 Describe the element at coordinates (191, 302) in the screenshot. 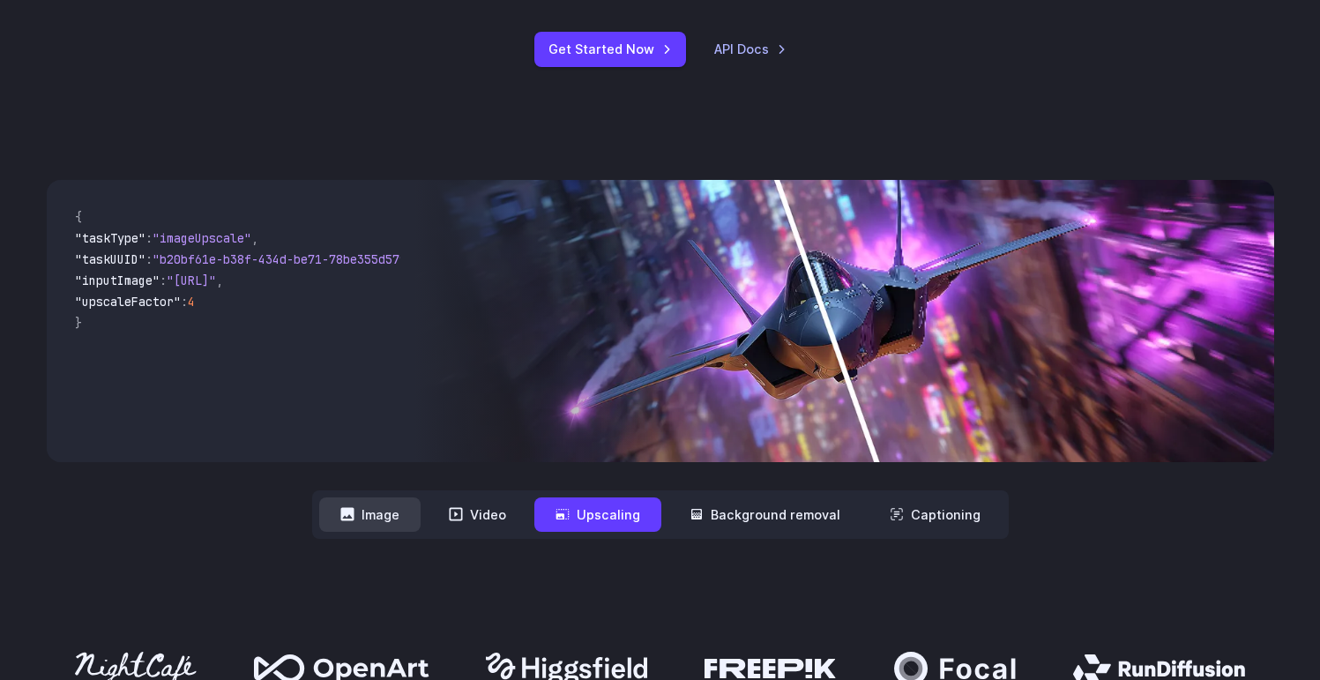

I see `span: 4` at that location.